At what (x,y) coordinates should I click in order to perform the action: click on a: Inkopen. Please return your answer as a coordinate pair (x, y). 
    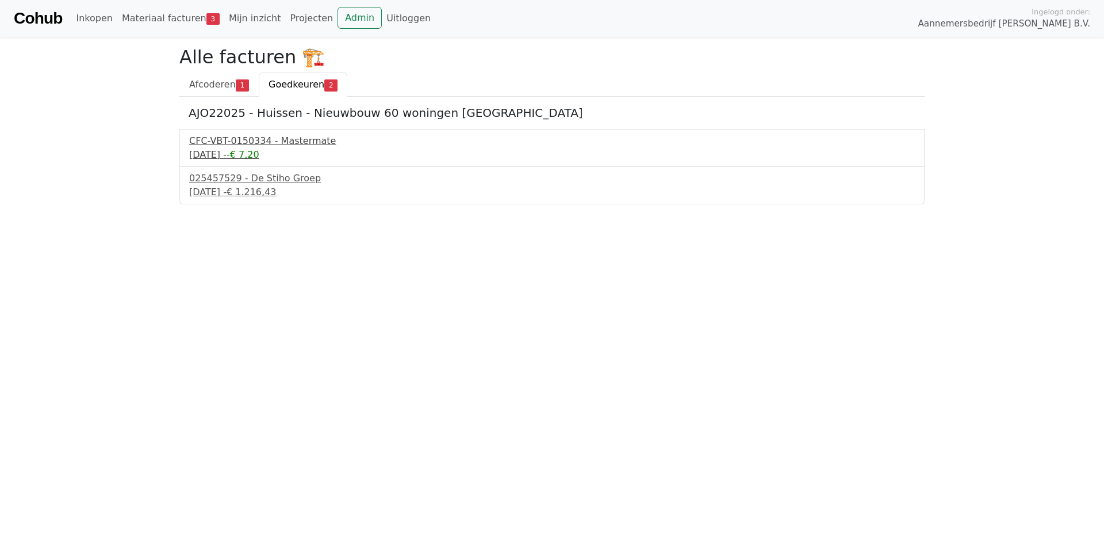
    Looking at the image, I should click on (94, 18).